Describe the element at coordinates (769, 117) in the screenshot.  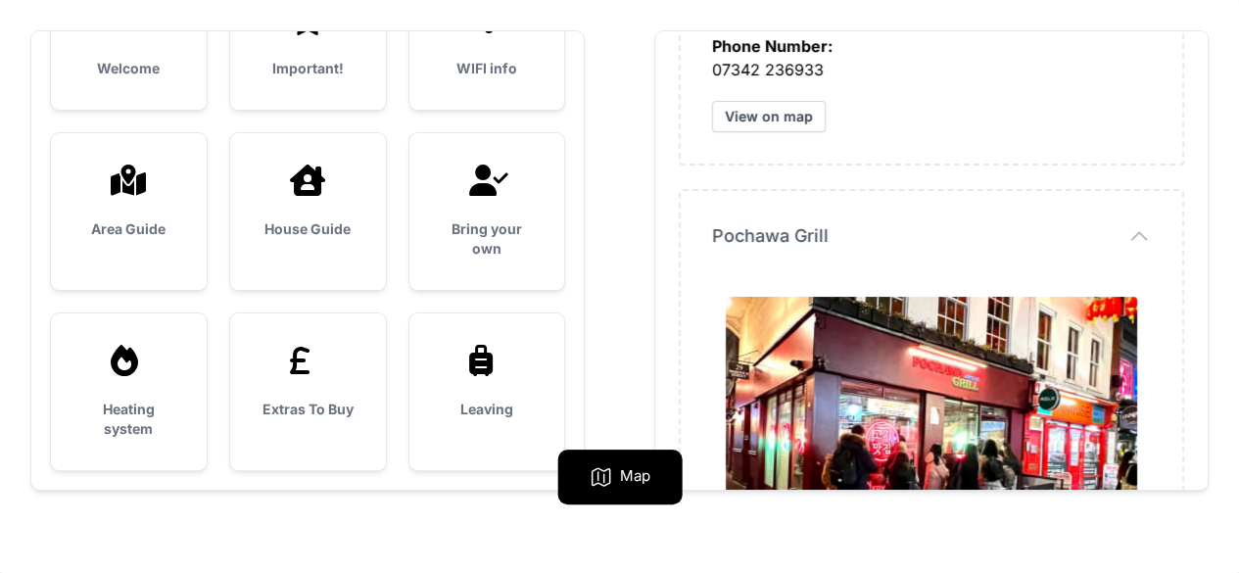
I see `a: View on map` at that location.